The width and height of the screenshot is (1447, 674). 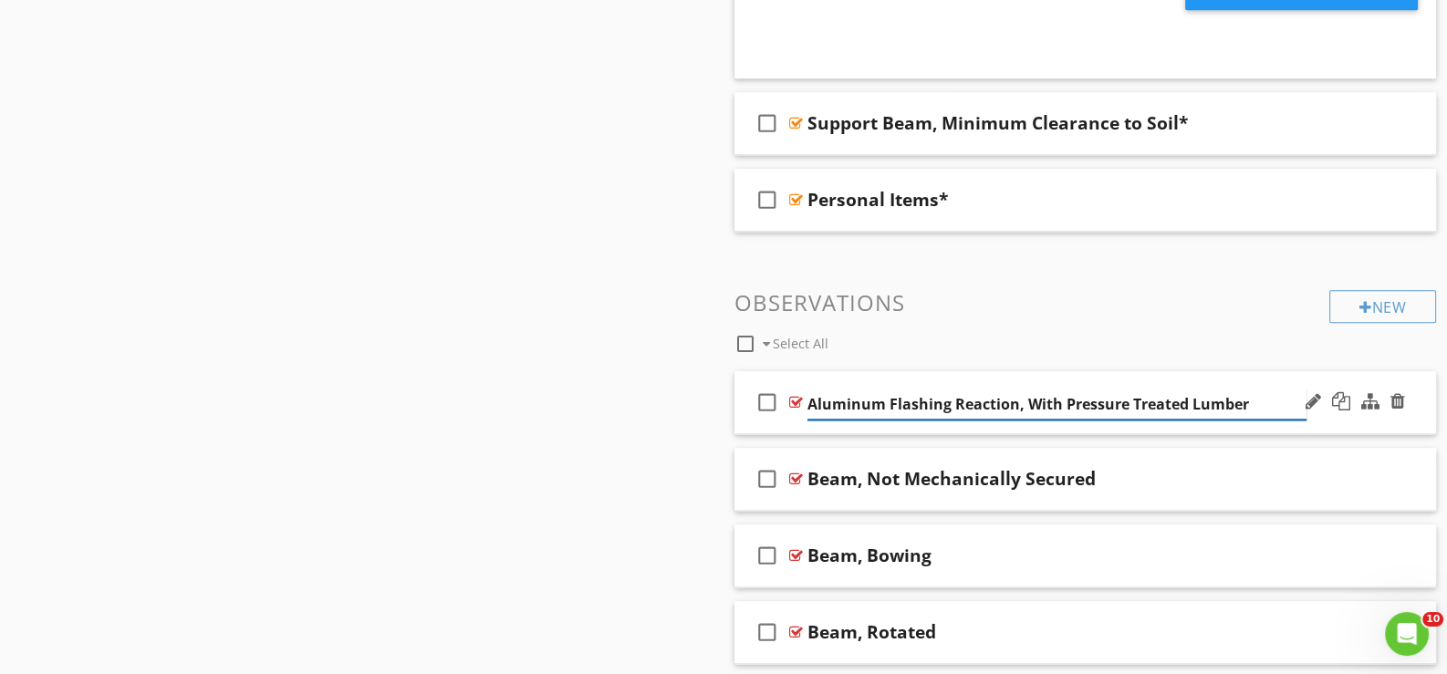 What do you see at coordinates (869, 556) in the screenshot?
I see `div: Beam, Bowing` at bounding box center [869, 556].